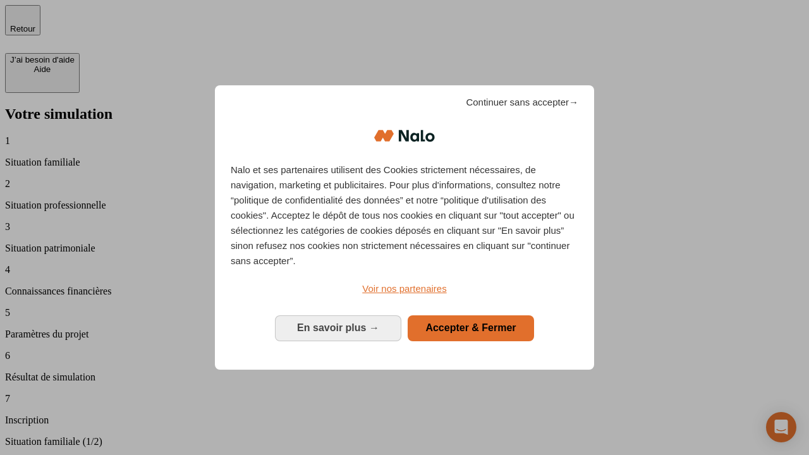  What do you see at coordinates (471, 328) in the screenshot?
I see `button: Accepter & Fermer: Accepter notre traitement des données et fermer` at bounding box center [471, 328].